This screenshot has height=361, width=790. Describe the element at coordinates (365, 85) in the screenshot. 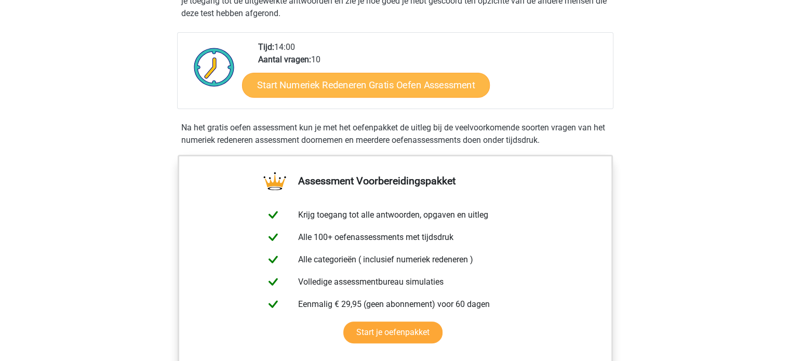

I see `a: Start Numeriek Redeneren Gratis Oefen Assessment` at that location.